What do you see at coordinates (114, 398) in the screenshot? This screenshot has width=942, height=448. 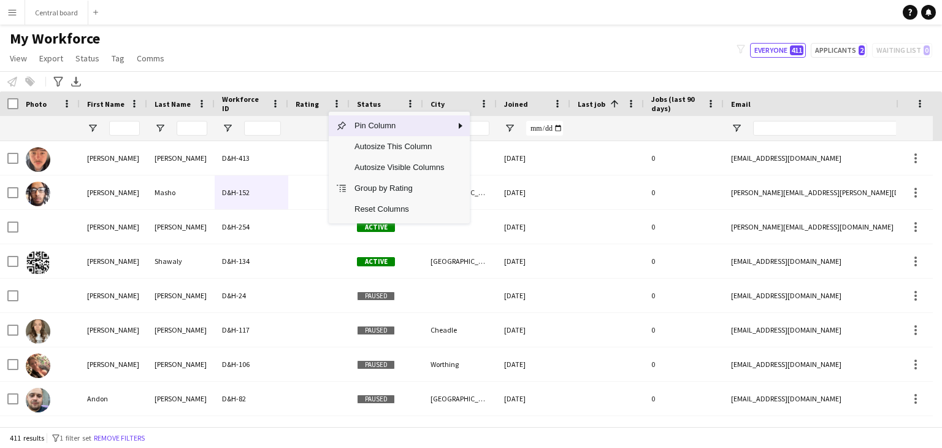 I see `div: Andon` at bounding box center [114, 398].